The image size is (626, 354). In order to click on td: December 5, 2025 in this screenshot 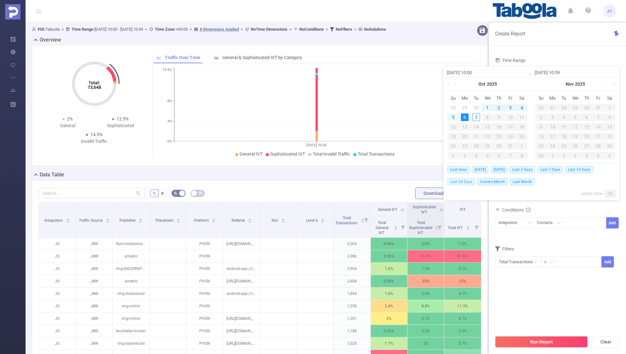, I will do `click(598, 155)`.